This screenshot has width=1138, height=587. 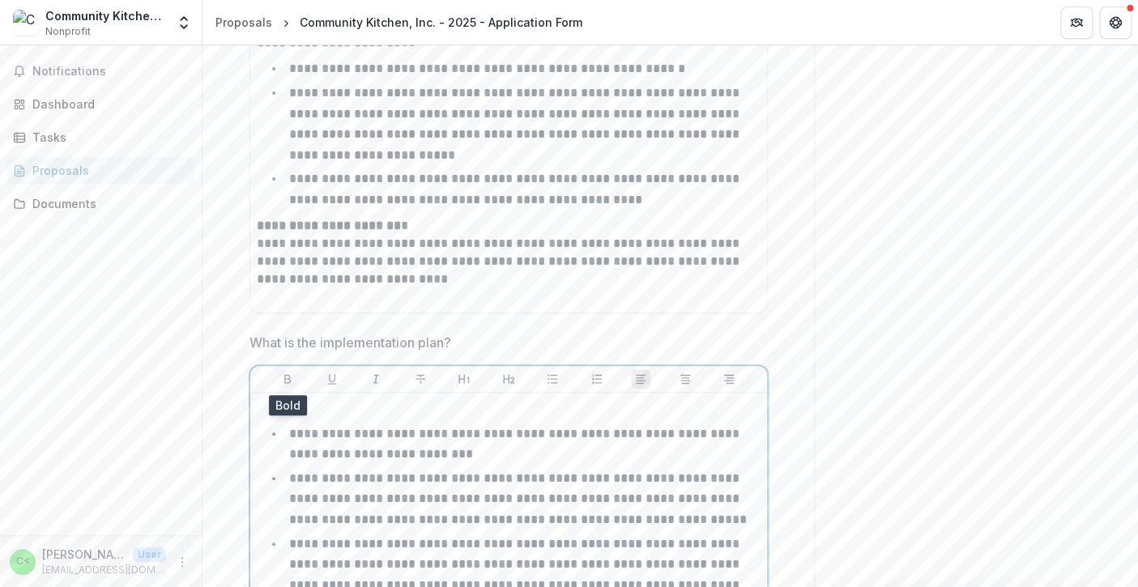 What do you see at coordinates (100, 203) in the screenshot?
I see `a: Documents` at bounding box center [100, 203].